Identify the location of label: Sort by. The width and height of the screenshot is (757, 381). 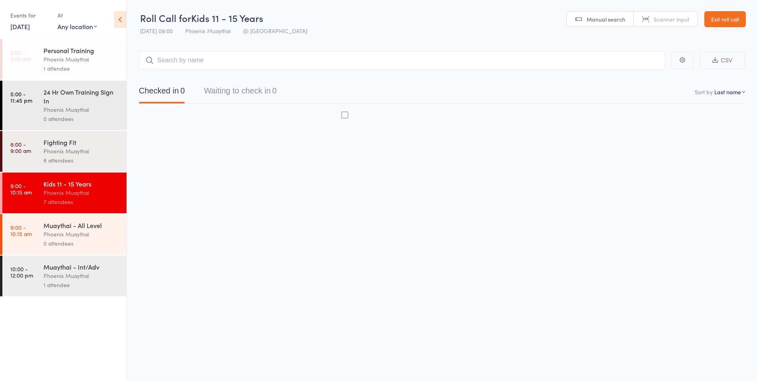
(704, 92).